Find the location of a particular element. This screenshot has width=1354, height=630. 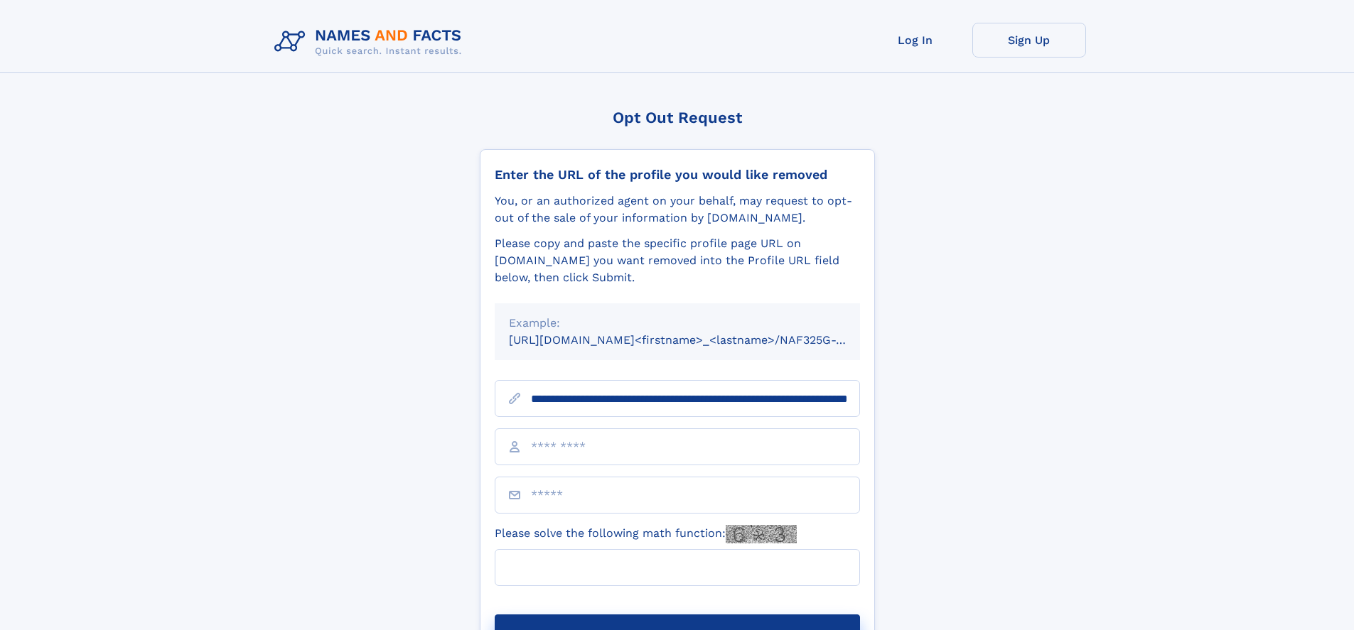

div: You, or an authorized agent on your behalf, may request to opt-out of the sale of your informatio... is located at coordinates (677, 210).